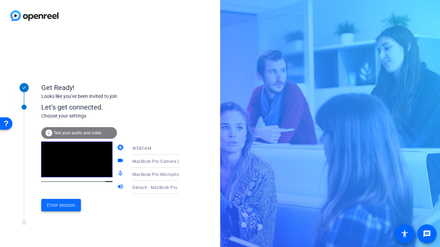  Describe the element at coordinates (427, 234) in the screenshot. I see `mat-icon: message` at that location.